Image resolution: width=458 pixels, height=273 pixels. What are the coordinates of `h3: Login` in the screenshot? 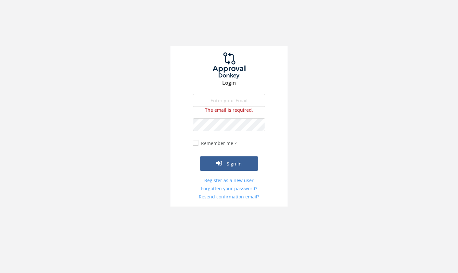 It's located at (229, 83).